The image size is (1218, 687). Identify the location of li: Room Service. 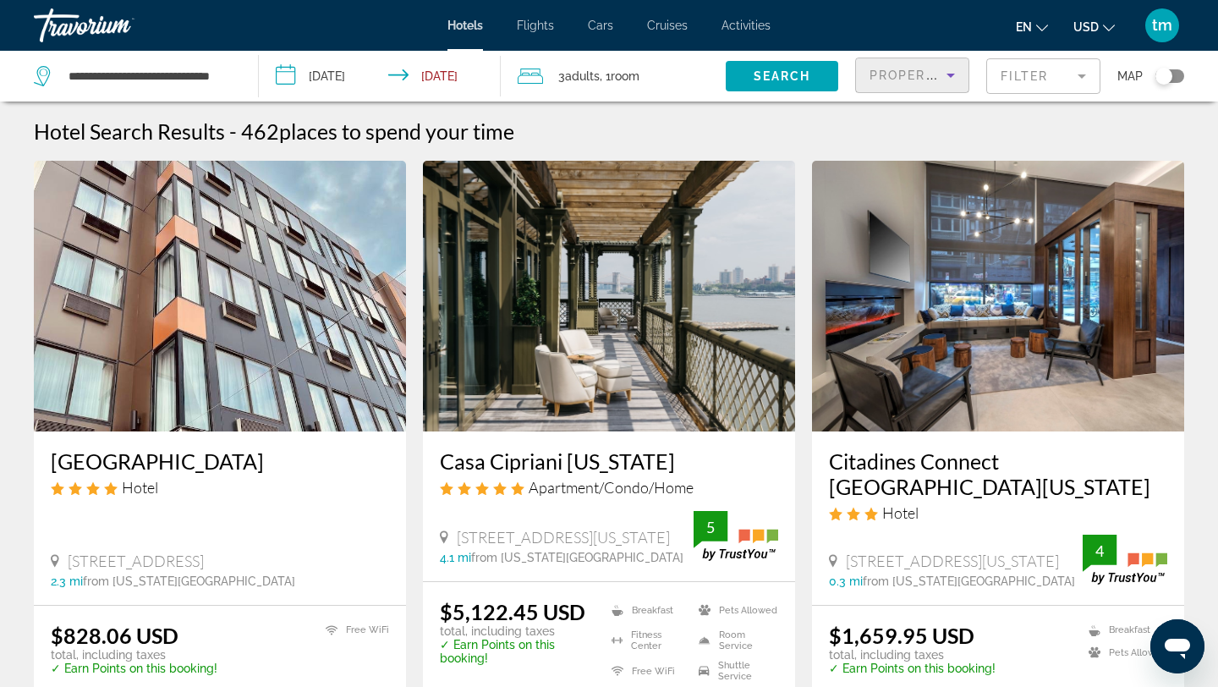
(734, 640).